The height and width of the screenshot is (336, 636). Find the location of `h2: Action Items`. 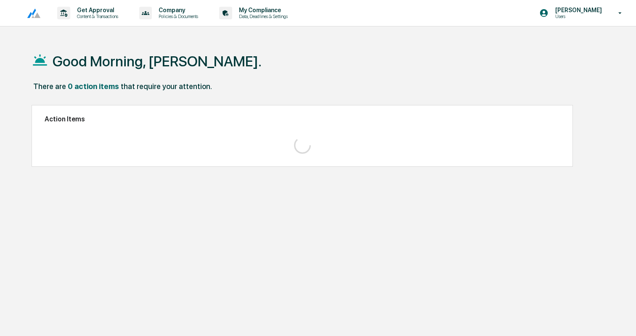

h2: Action Items is located at coordinates (302, 119).